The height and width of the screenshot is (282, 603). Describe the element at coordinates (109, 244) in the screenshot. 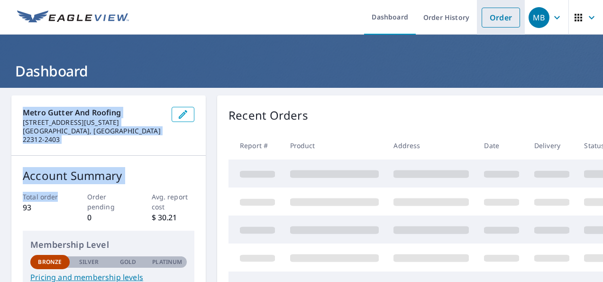

I see `p: Membership Level` at that location.